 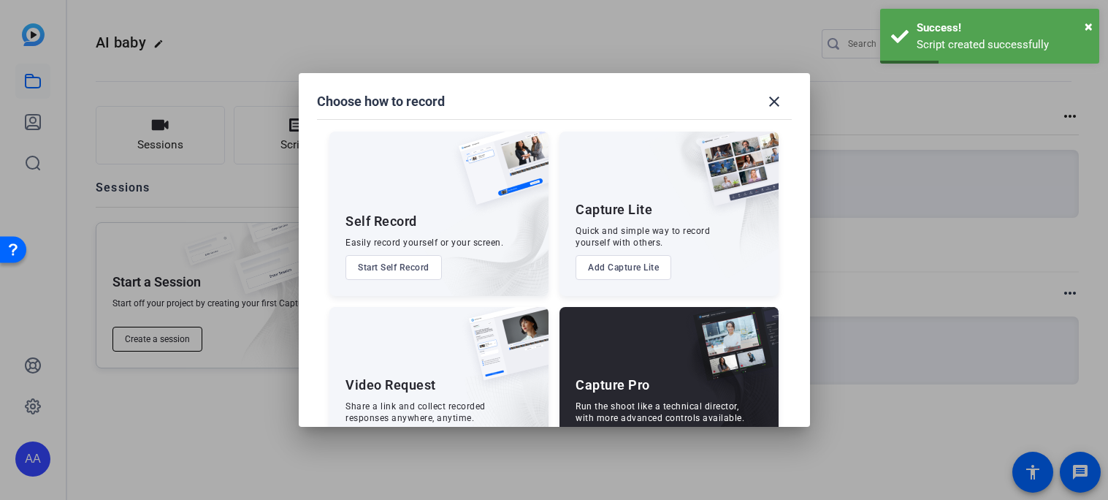 What do you see at coordinates (1088, 26) in the screenshot?
I see `button: Close` at bounding box center [1088, 26].